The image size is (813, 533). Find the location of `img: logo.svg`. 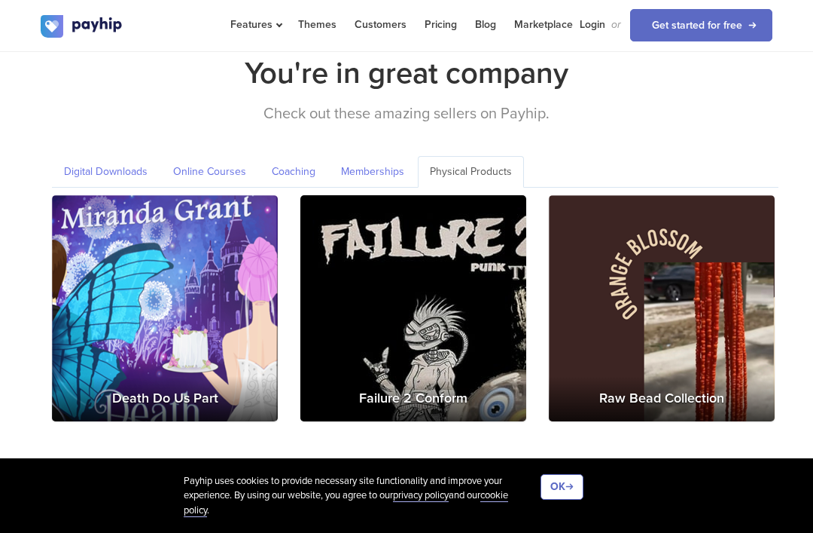

img: logo.svg is located at coordinates (82, 26).